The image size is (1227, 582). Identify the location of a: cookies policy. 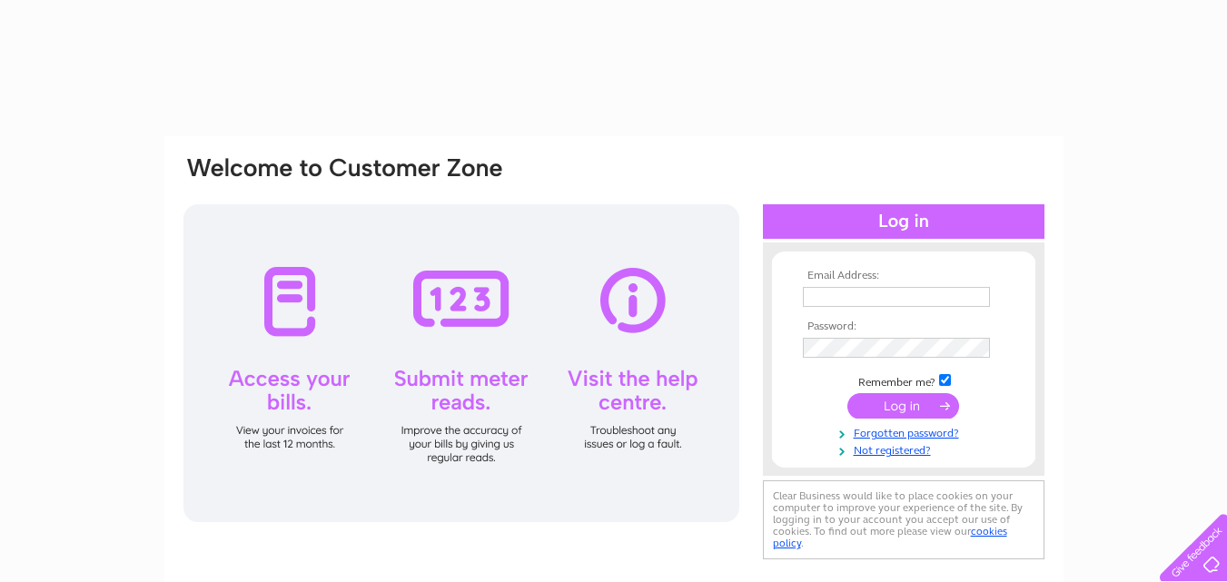
(890, 537).